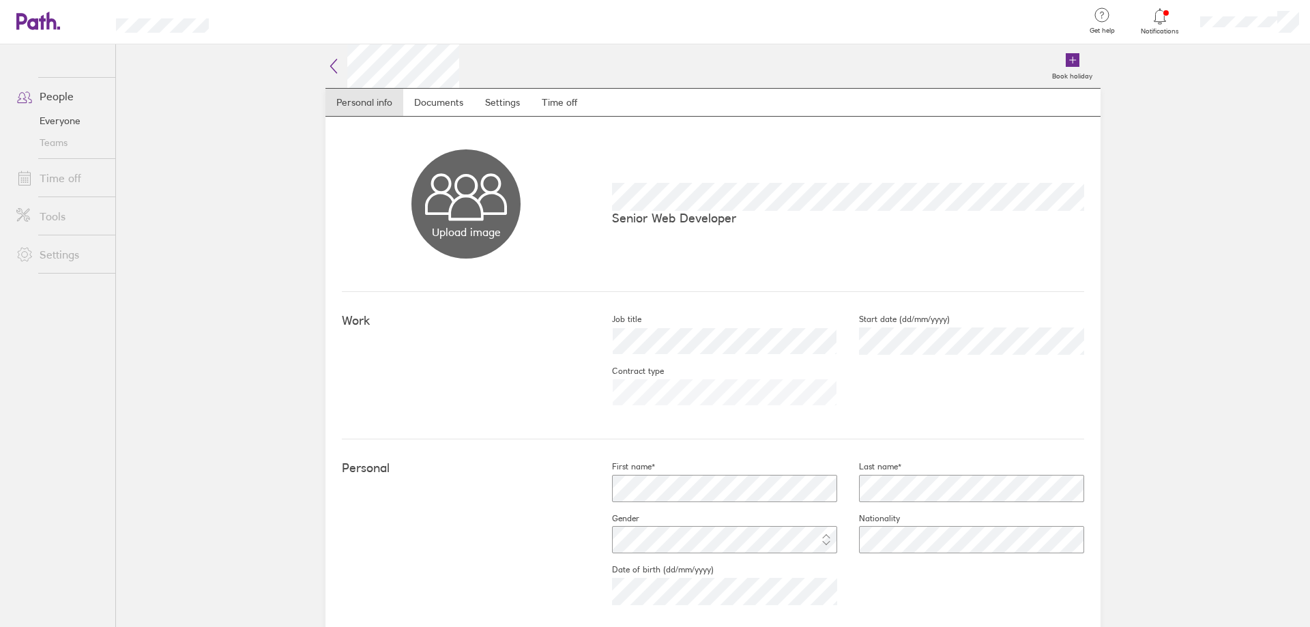 This screenshot has width=1310, height=627. What do you see at coordinates (869, 467) in the screenshot?
I see `label: Last name*` at bounding box center [869, 467].